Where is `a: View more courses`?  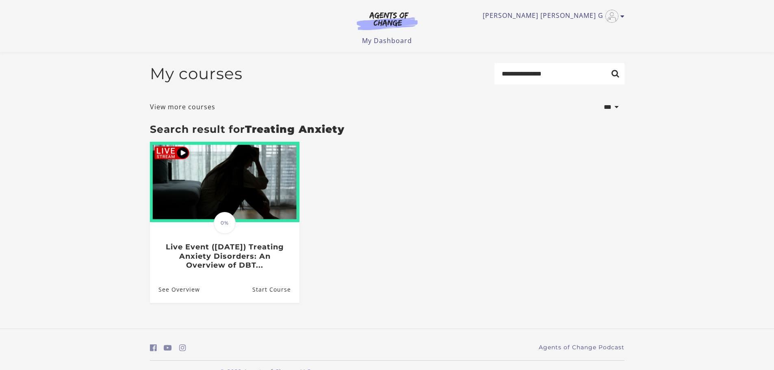 a: View more courses is located at coordinates (182, 107).